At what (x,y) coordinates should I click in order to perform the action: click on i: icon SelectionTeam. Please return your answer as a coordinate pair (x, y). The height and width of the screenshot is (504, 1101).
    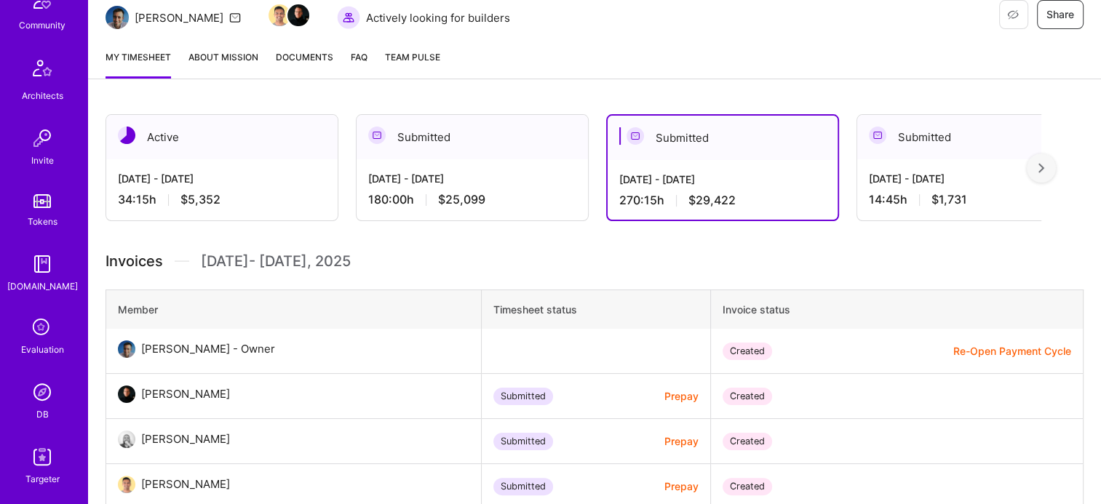
    Looking at the image, I should click on (42, 328).